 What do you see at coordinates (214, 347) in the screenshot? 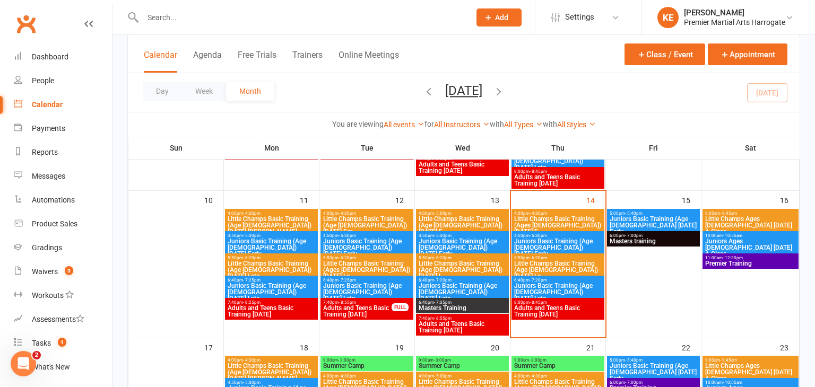
I see `div: 17` at bounding box center [214, 347].